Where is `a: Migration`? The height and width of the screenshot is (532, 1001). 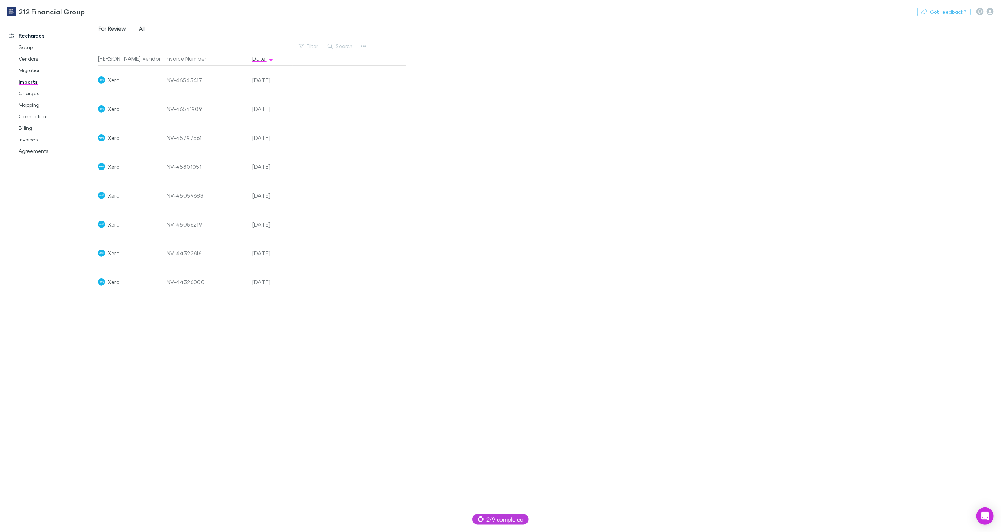
a: Migration is located at coordinates (54, 70).